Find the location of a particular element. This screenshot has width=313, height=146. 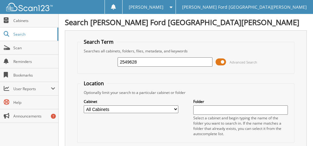

span: Scan is located at coordinates (34, 48).